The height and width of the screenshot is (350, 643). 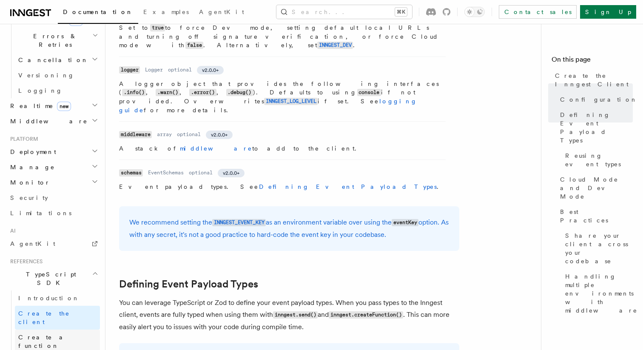 What do you see at coordinates (31, 167) in the screenshot?
I see `span: Manage` at bounding box center [31, 167].